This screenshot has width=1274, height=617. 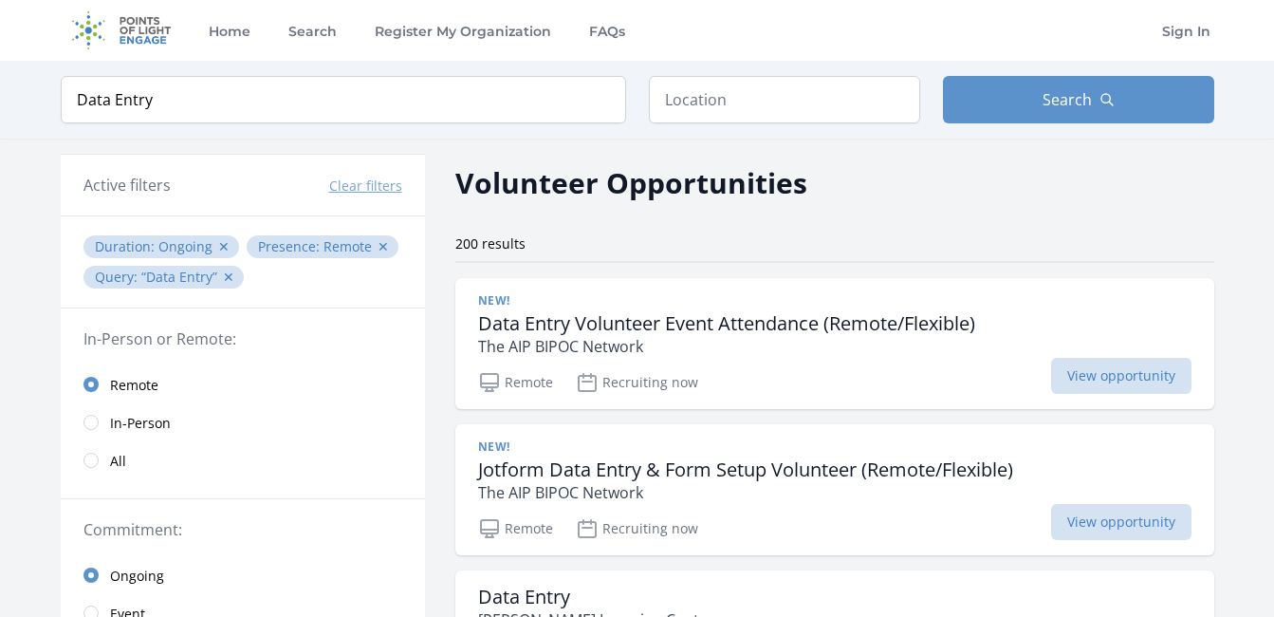 What do you see at coordinates (118, 461) in the screenshot?
I see `span: All` at bounding box center [118, 461].